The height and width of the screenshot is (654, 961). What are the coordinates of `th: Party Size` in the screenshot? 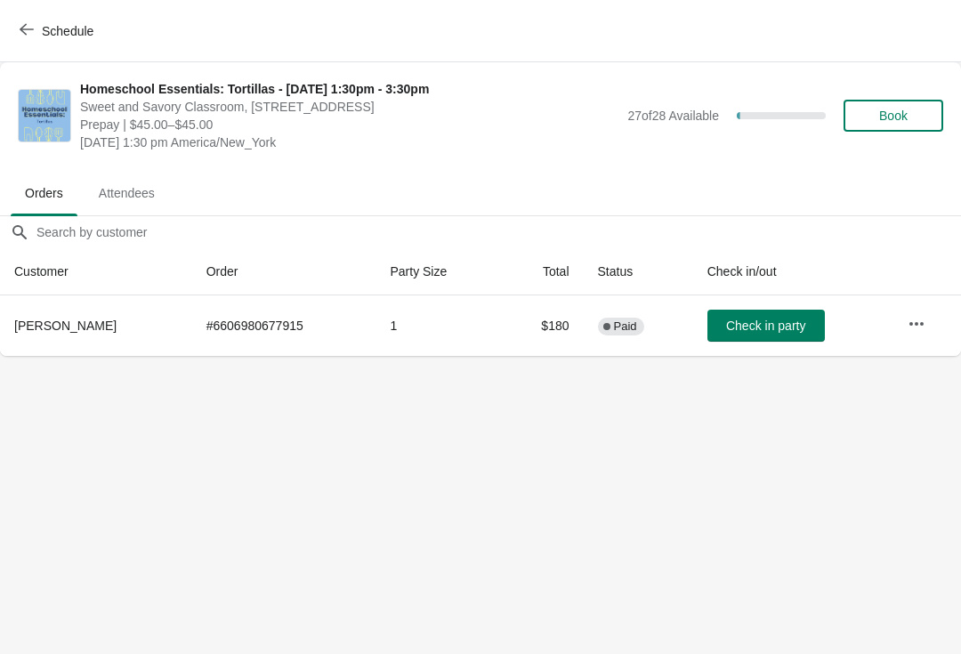 It's located at (438, 271).